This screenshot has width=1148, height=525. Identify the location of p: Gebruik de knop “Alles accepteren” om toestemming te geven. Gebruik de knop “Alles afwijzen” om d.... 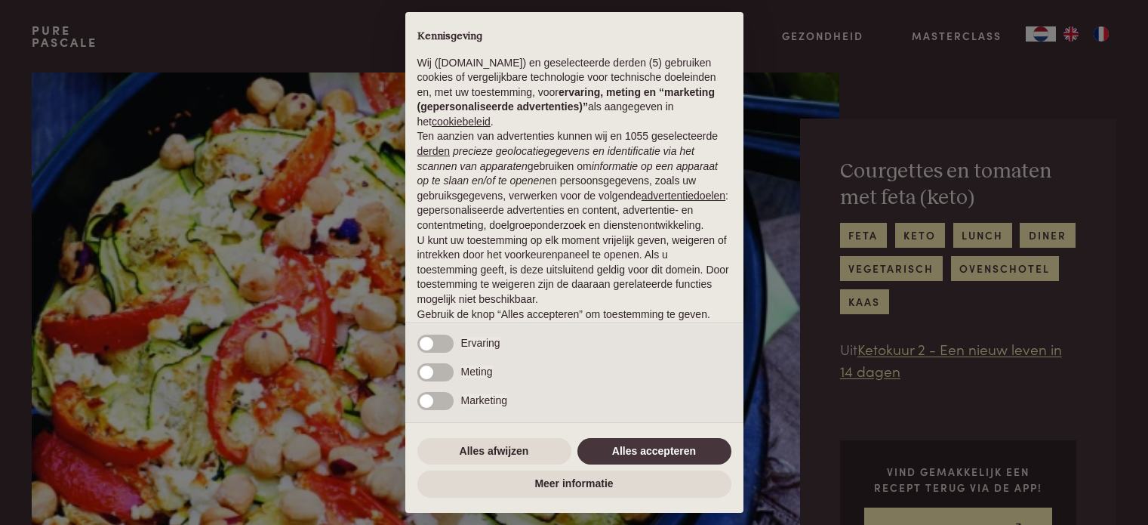
(574, 329).